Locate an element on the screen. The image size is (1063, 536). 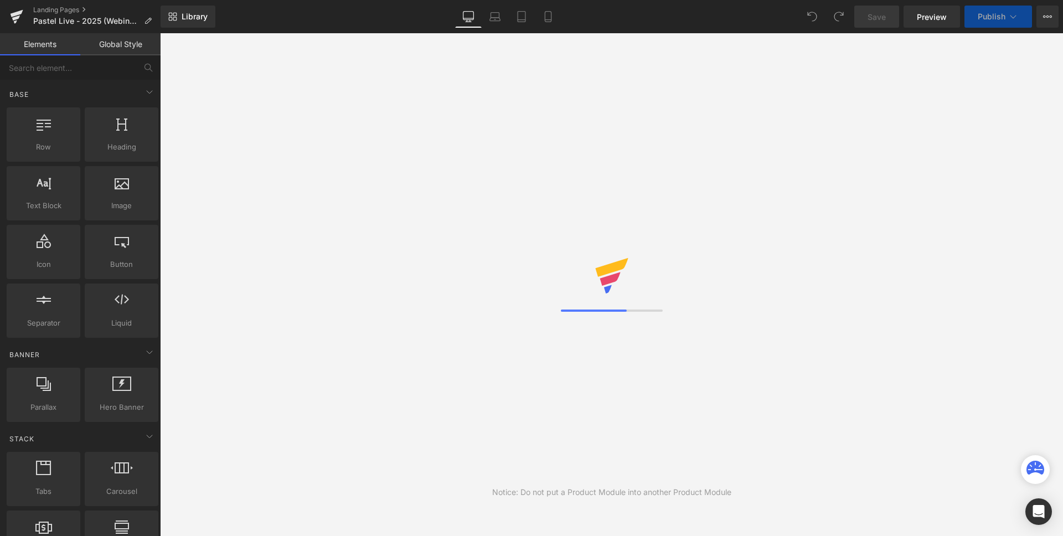
span: Heading is located at coordinates (121, 147).